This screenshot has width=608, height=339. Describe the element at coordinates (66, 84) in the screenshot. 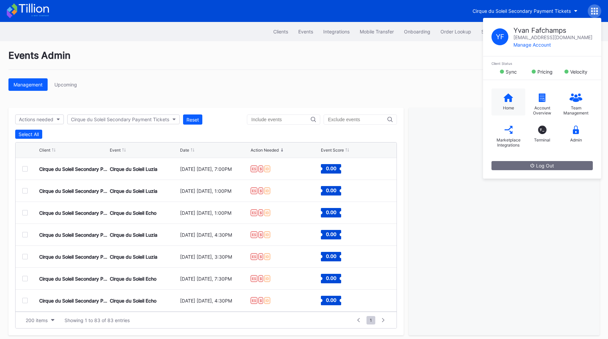

I see `a: Upcoming` at that location.